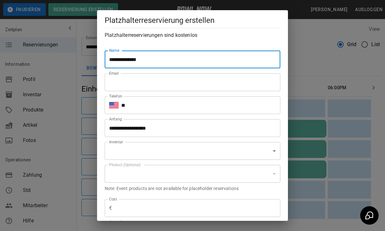 This screenshot has height=231, width=385. What do you see at coordinates (116, 119) in the screenshot?
I see `label: Anfang` at bounding box center [116, 119].